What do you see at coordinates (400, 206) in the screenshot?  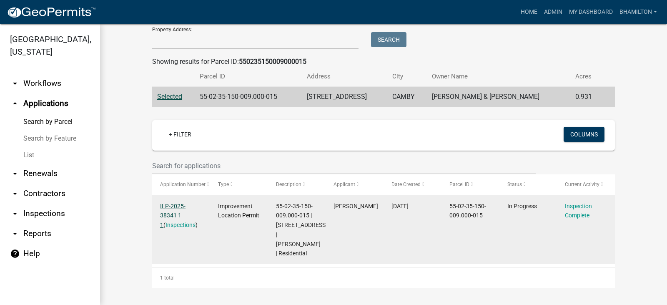 I see `span: 04/16/2025` at bounding box center [400, 206].